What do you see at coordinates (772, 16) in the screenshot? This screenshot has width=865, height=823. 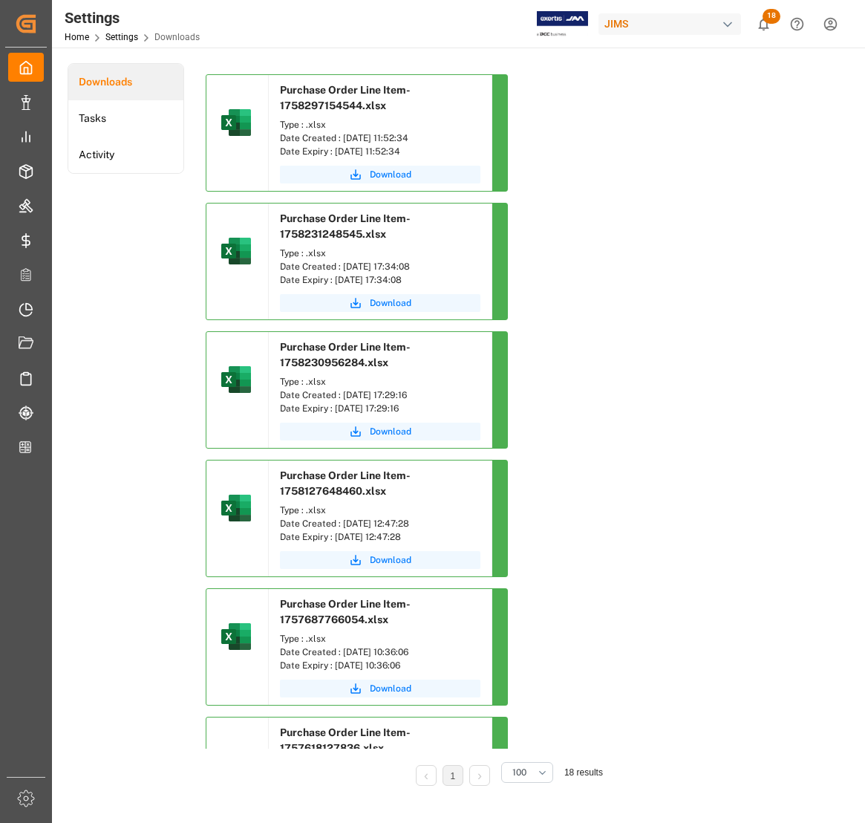 I see `span: 18` at bounding box center [772, 16].